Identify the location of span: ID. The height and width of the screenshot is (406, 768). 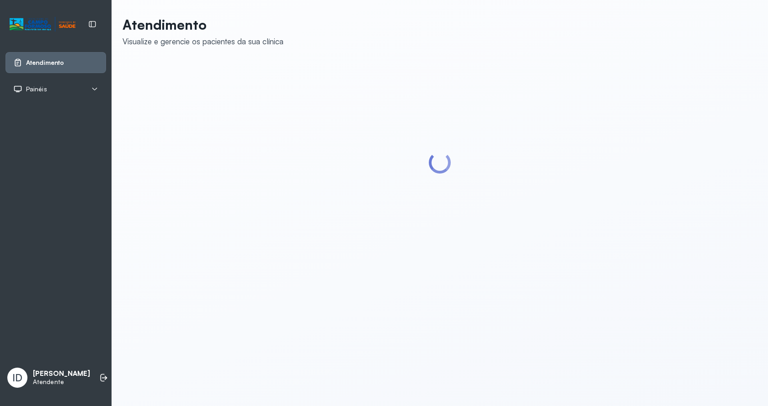
(17, 378).